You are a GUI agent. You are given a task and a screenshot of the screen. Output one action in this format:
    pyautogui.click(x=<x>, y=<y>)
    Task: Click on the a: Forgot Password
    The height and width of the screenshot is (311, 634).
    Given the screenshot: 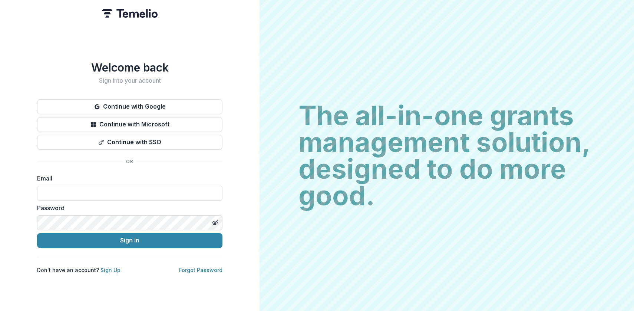 What is the action you would take?
    pyautogui.click(x=201, y=270)
    